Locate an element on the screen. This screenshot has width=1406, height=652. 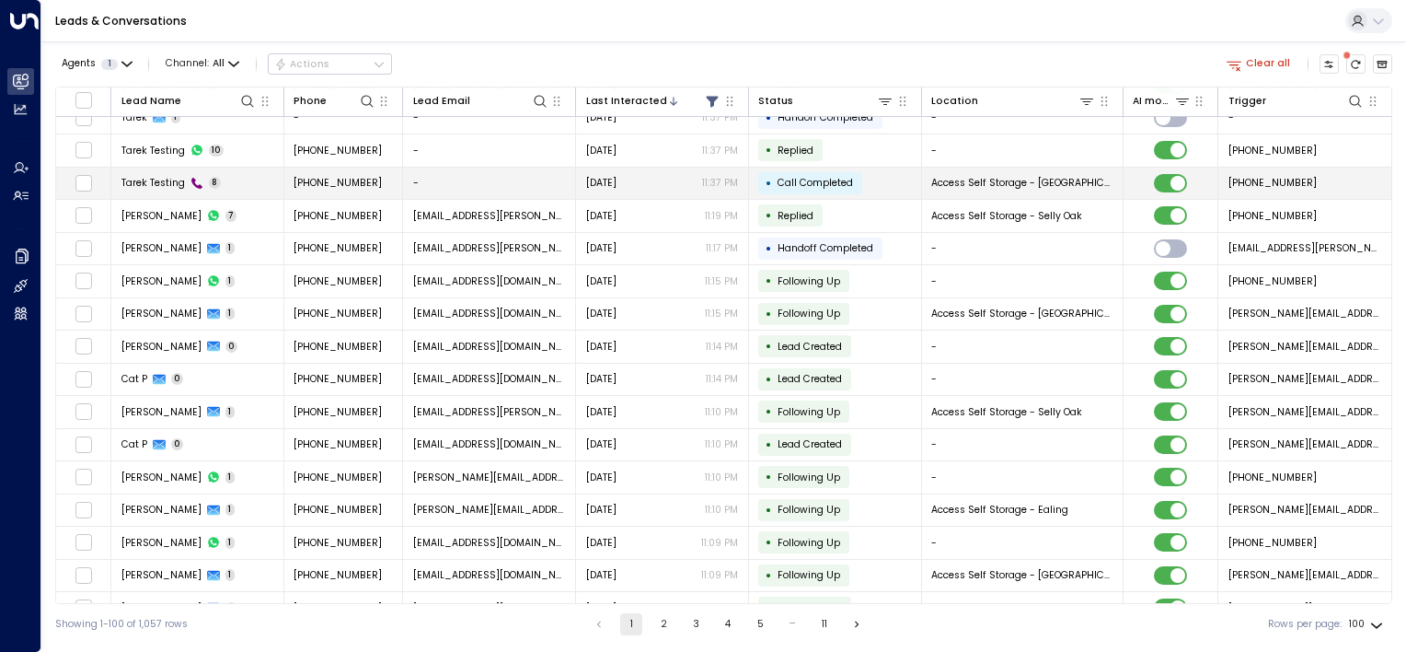
button: page 1 is located at coordinates (631, 624).